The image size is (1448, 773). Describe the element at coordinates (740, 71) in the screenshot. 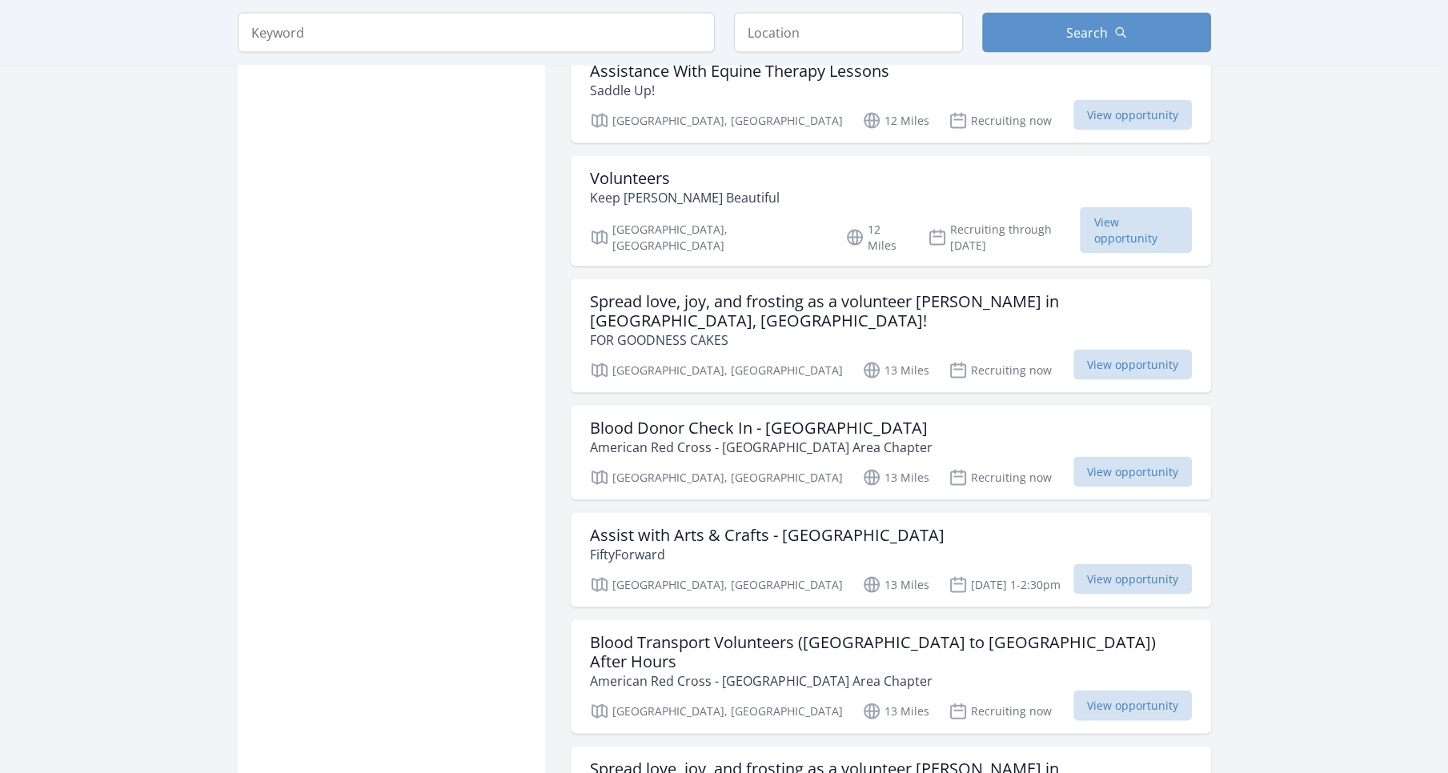

I see `h3: Assistance With Equine Therapy Lessons` at that location.